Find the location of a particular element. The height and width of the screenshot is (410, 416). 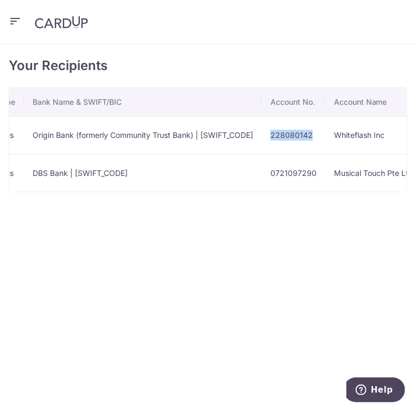

h4: Your Recipients is located at coordinates (208, 66).